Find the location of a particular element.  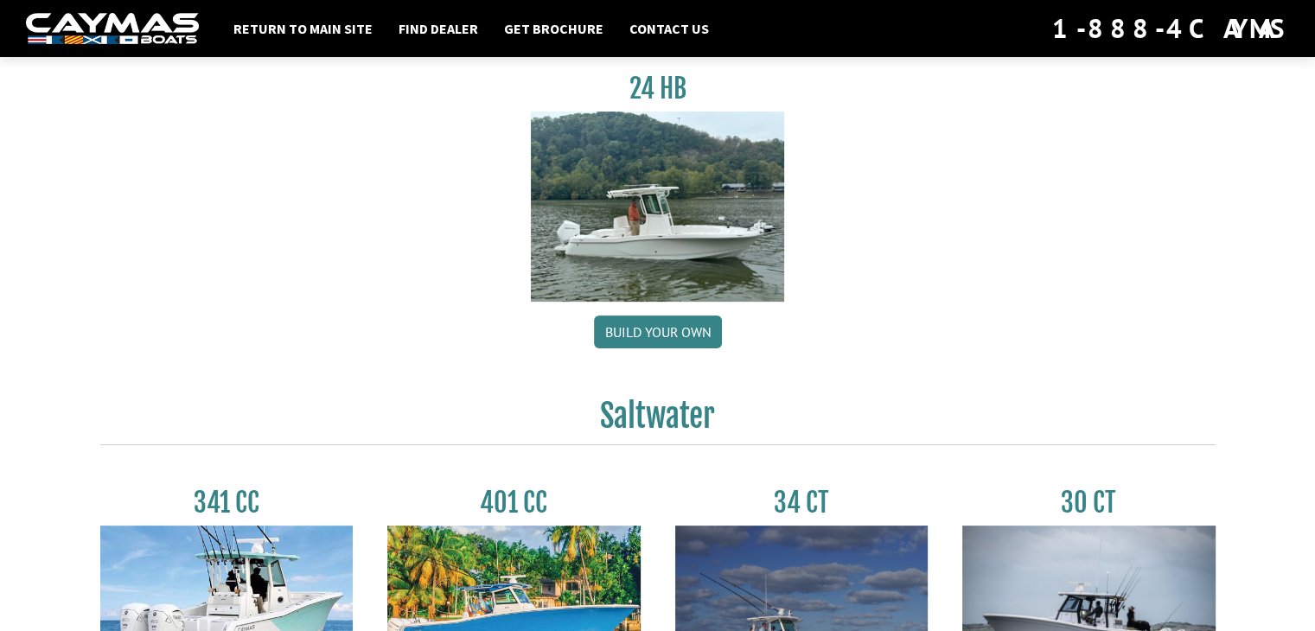

a: Get Brochure is located at coordinates (553, 29).